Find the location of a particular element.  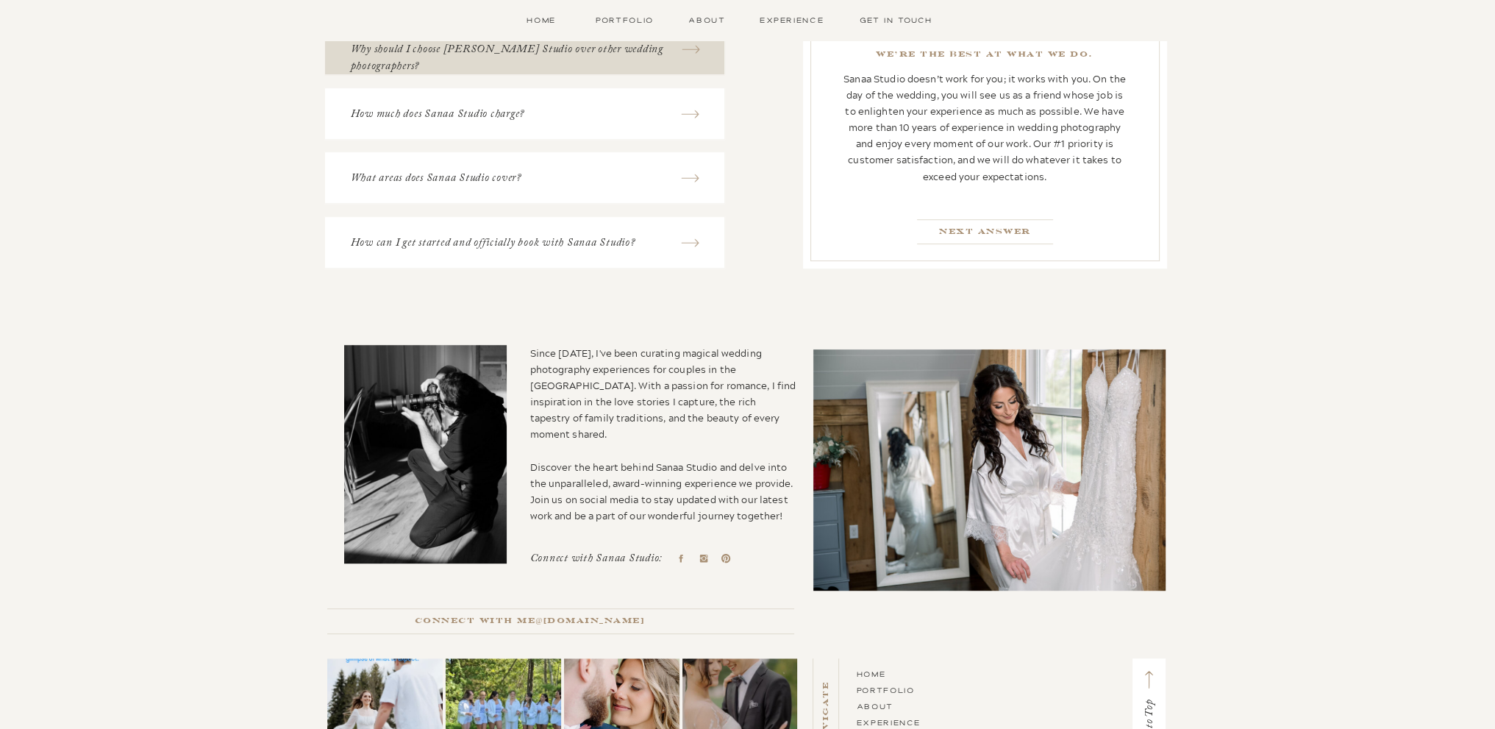

div: Domain Overview is located at coordinates (93, 94).